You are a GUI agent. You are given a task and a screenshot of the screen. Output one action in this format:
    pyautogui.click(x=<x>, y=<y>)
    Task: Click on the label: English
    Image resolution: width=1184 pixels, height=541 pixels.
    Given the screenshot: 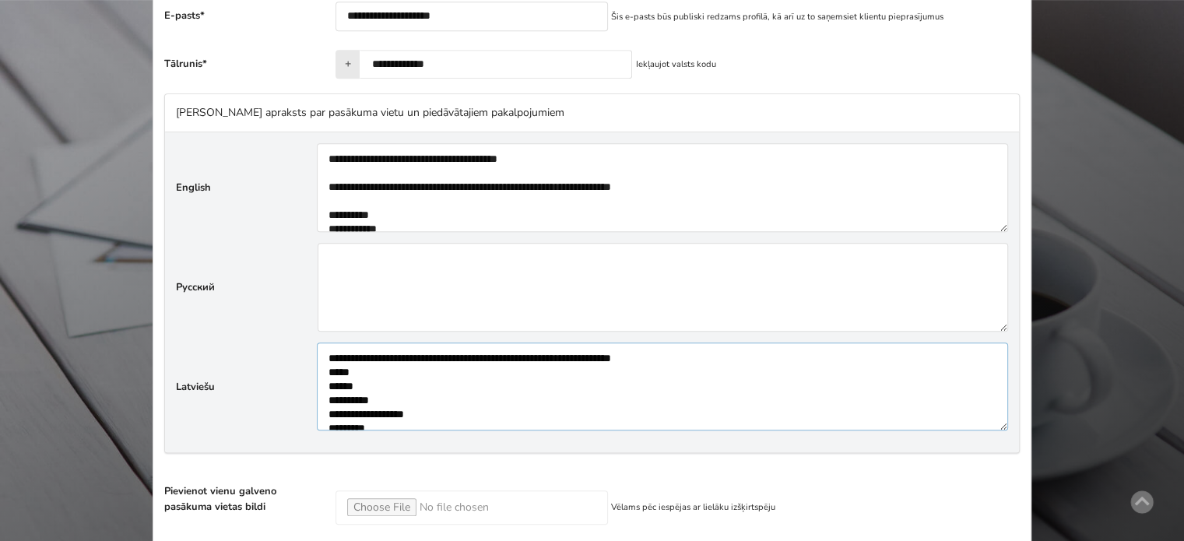 What is the action you would take?
    pyautogui.click(x=241, y=188)
    